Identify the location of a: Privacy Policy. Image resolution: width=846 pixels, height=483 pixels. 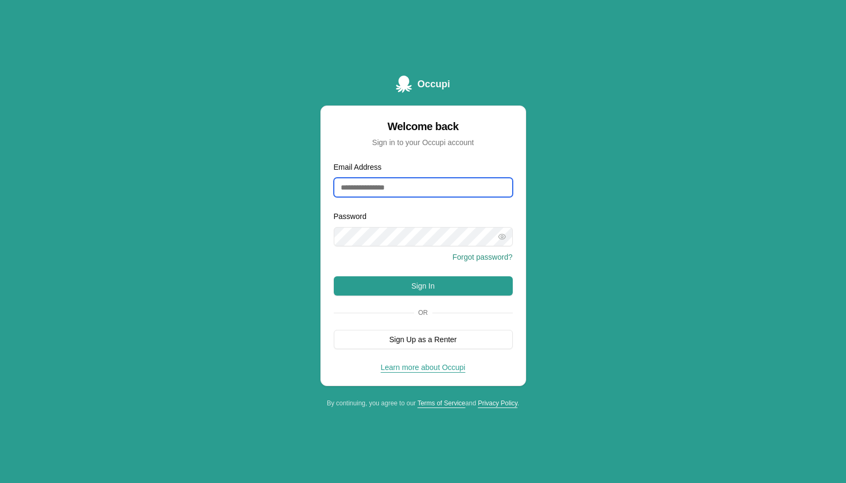
(498, 404).